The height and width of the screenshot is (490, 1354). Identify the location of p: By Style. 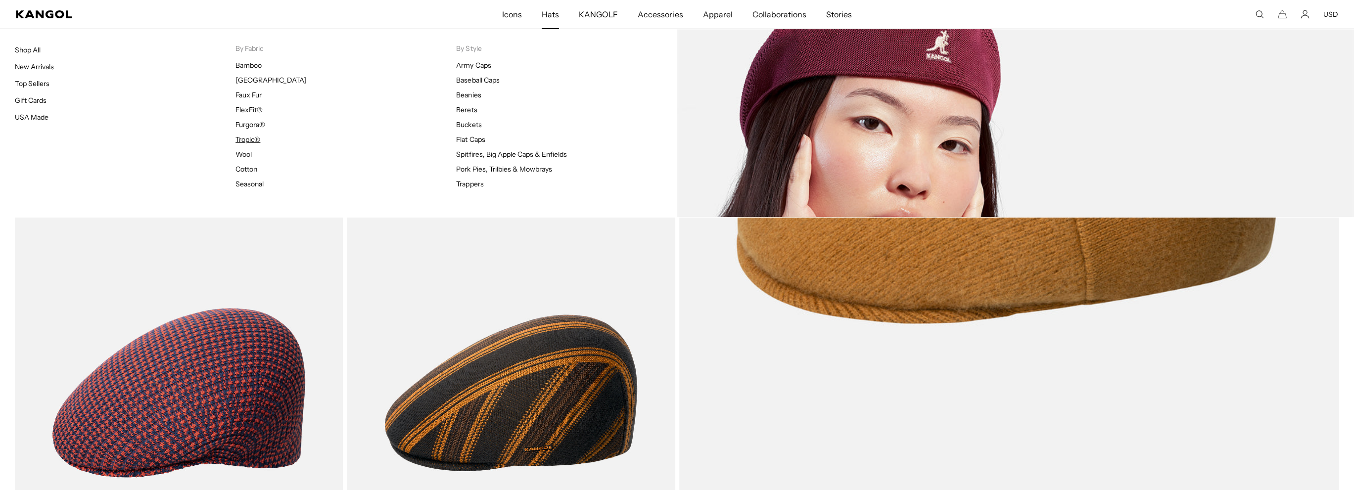
(566, 48).